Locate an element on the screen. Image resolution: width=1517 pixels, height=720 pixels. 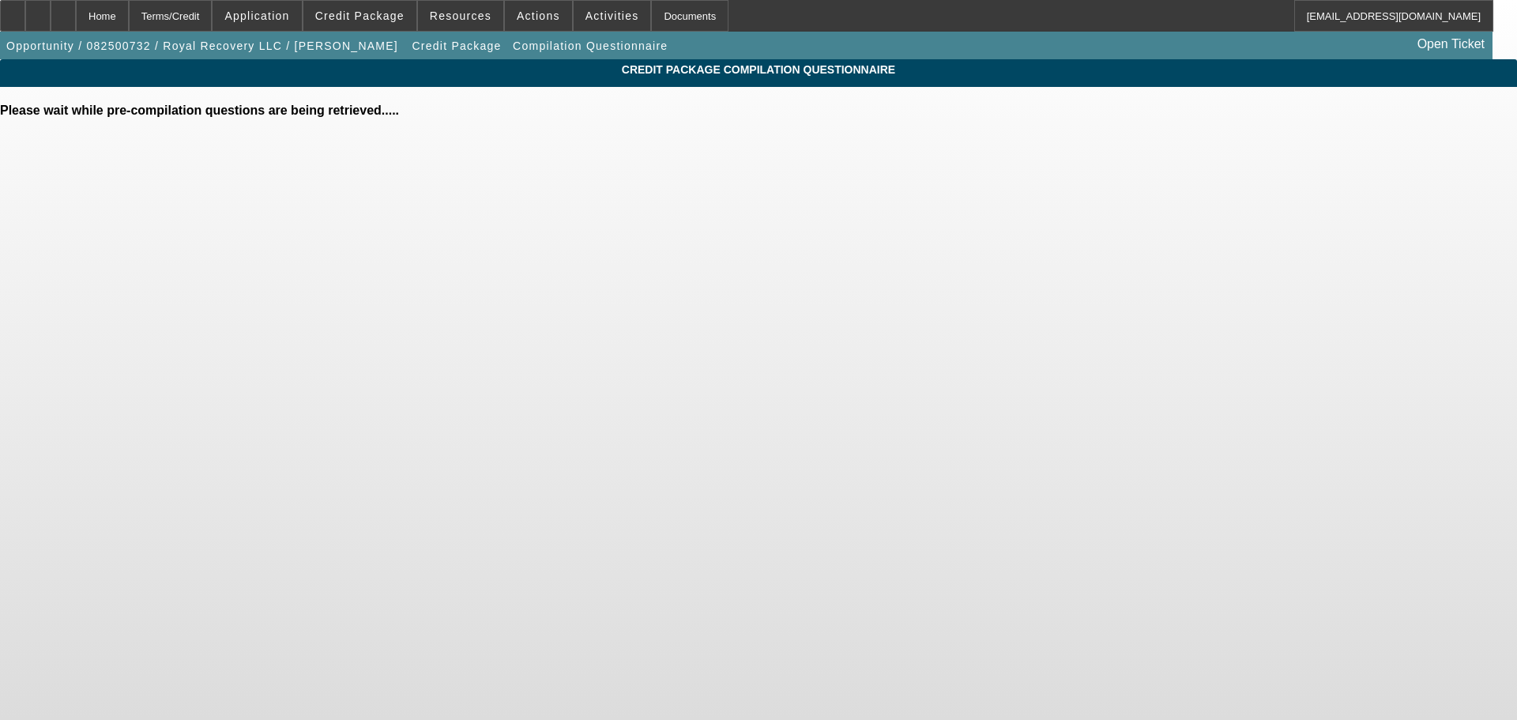
span: Actions is located at coordinates (538, 16).